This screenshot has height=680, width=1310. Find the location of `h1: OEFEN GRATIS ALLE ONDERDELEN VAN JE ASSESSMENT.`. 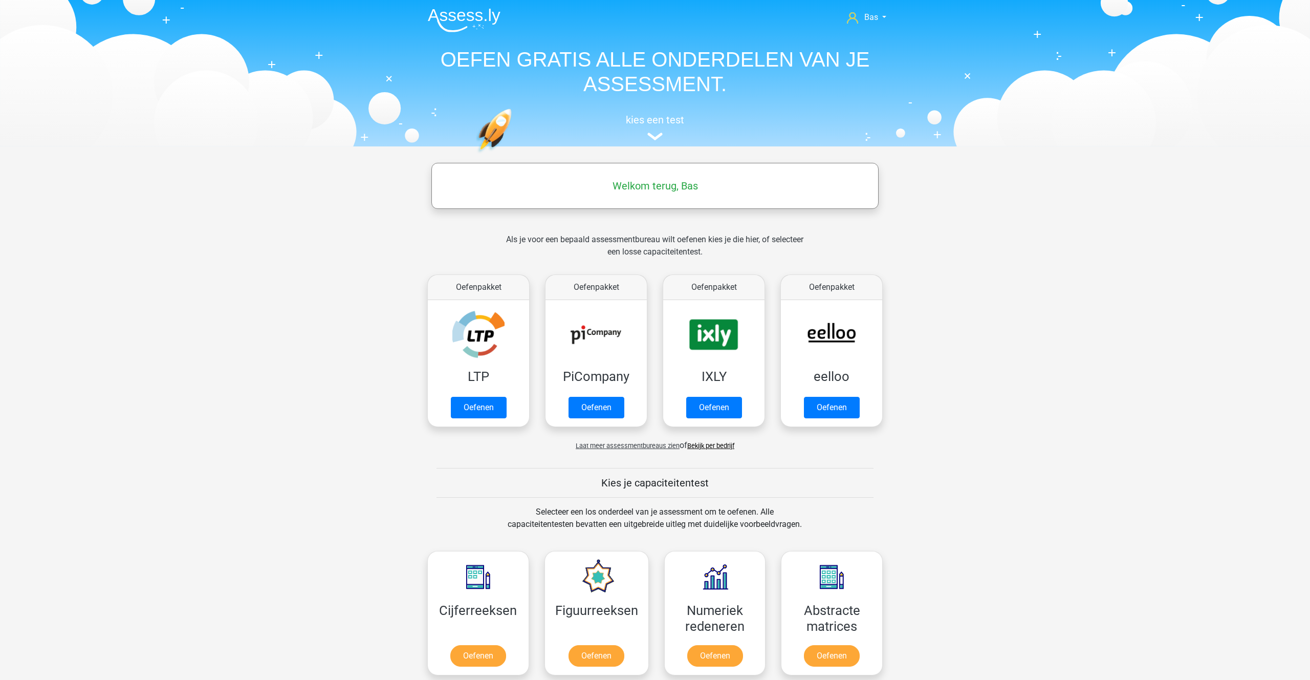

h1: OEFEN GRATIS ALLE ONDERDELEN VAN JE ASSESSMENT. is located at coordinates (655, 72).